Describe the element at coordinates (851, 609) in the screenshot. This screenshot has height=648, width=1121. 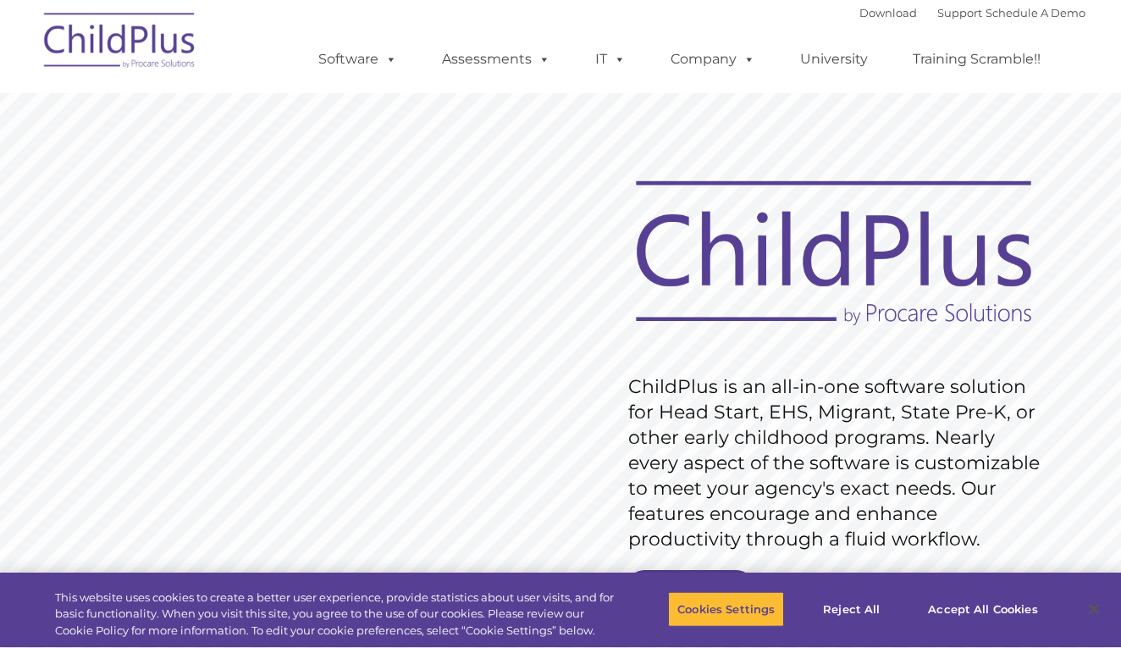
I see `button: Reject All` at that location.